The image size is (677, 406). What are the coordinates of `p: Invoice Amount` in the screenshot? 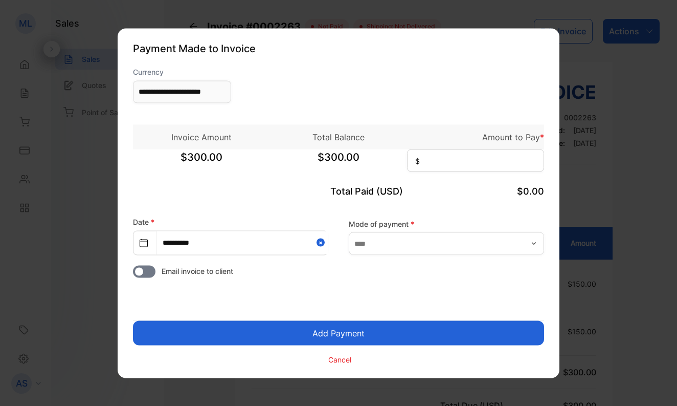 It's located at (202, 137).